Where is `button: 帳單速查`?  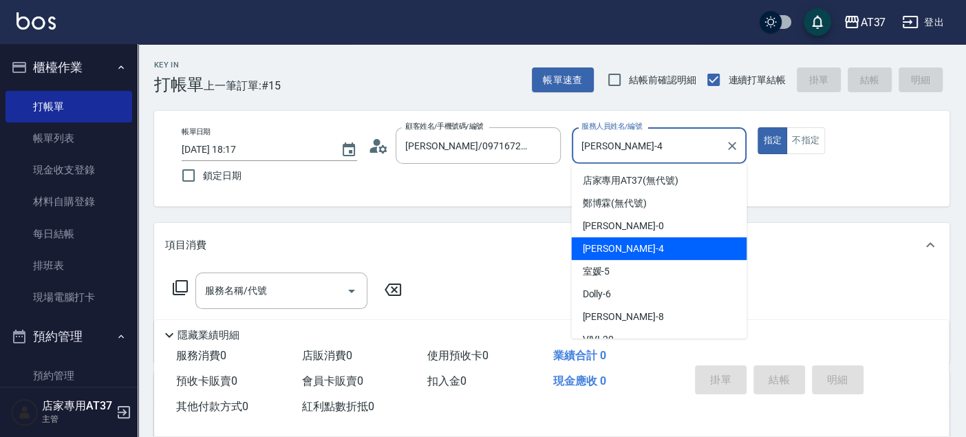
button: 帳單速查 is located at coordinates (563, 80).